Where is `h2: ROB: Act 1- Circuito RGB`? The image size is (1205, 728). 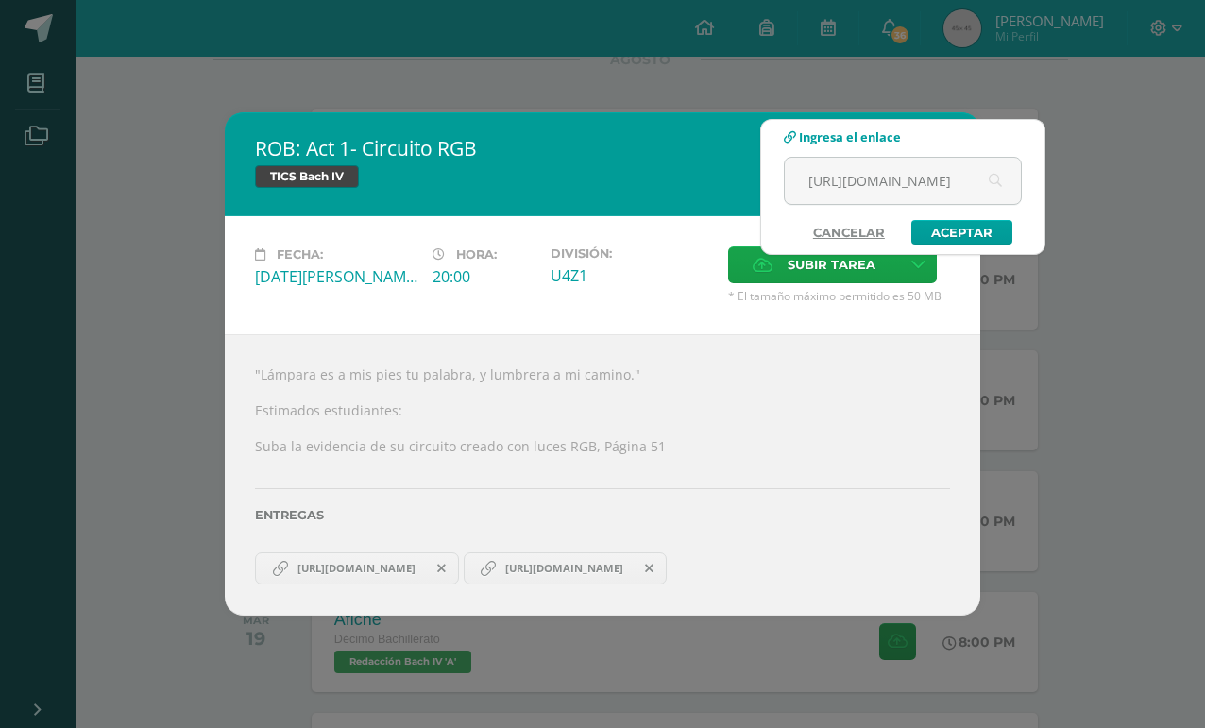 h2: ROB: Act 1- Circuito RGB is located at coordinates (602, 148).